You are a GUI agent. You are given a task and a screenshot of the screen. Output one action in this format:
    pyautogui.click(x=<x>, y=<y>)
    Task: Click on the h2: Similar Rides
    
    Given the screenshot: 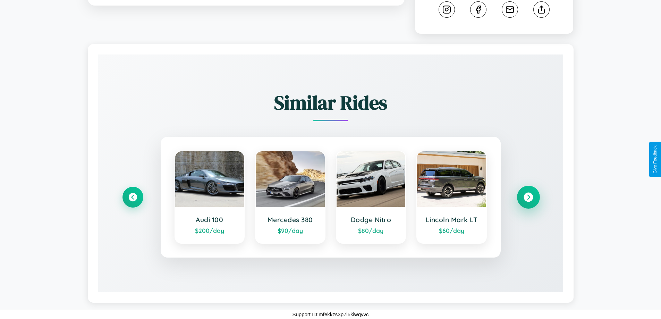 What is the action you would take?
    pyautogui.click(x=331, y=102)
    